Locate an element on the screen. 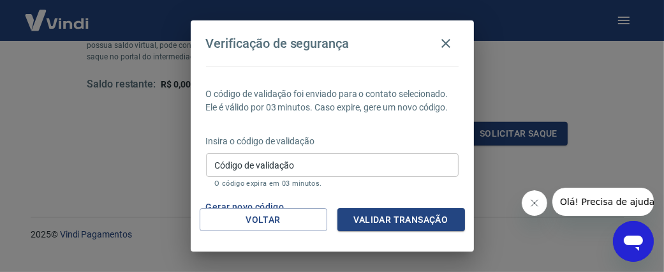 This screenshot has height=272, width=664. button: Voltar is located at coordinates (263, 219).